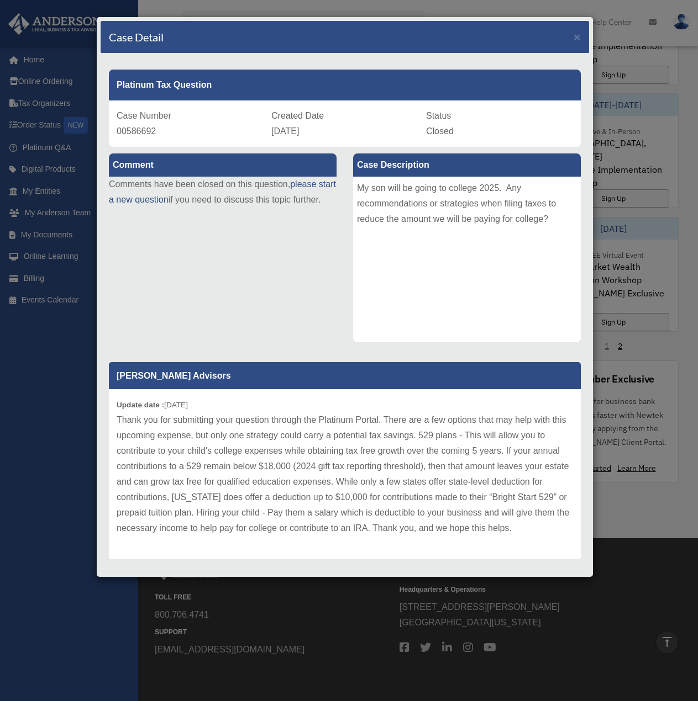 The image size is (698, 701). I want to click on div: Platinum Tax Question, so click(345, 85).